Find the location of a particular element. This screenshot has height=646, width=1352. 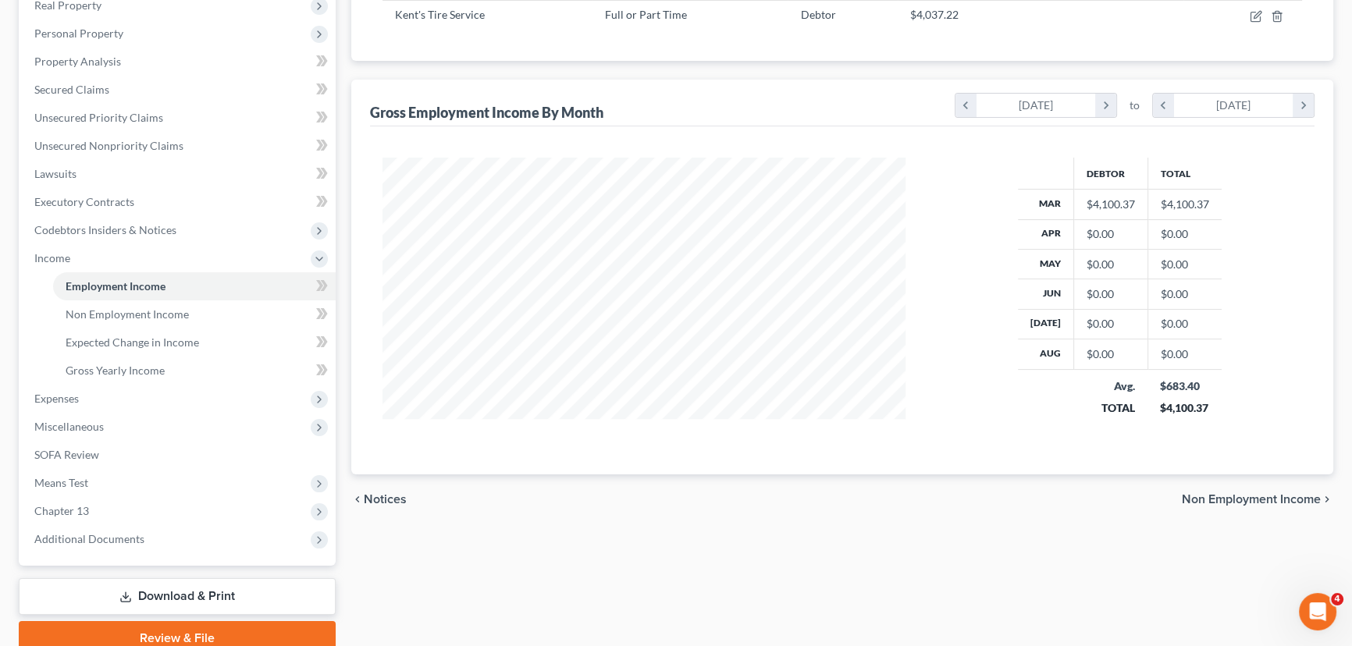

span: Lawsuits is located at coordinates (55, 173).